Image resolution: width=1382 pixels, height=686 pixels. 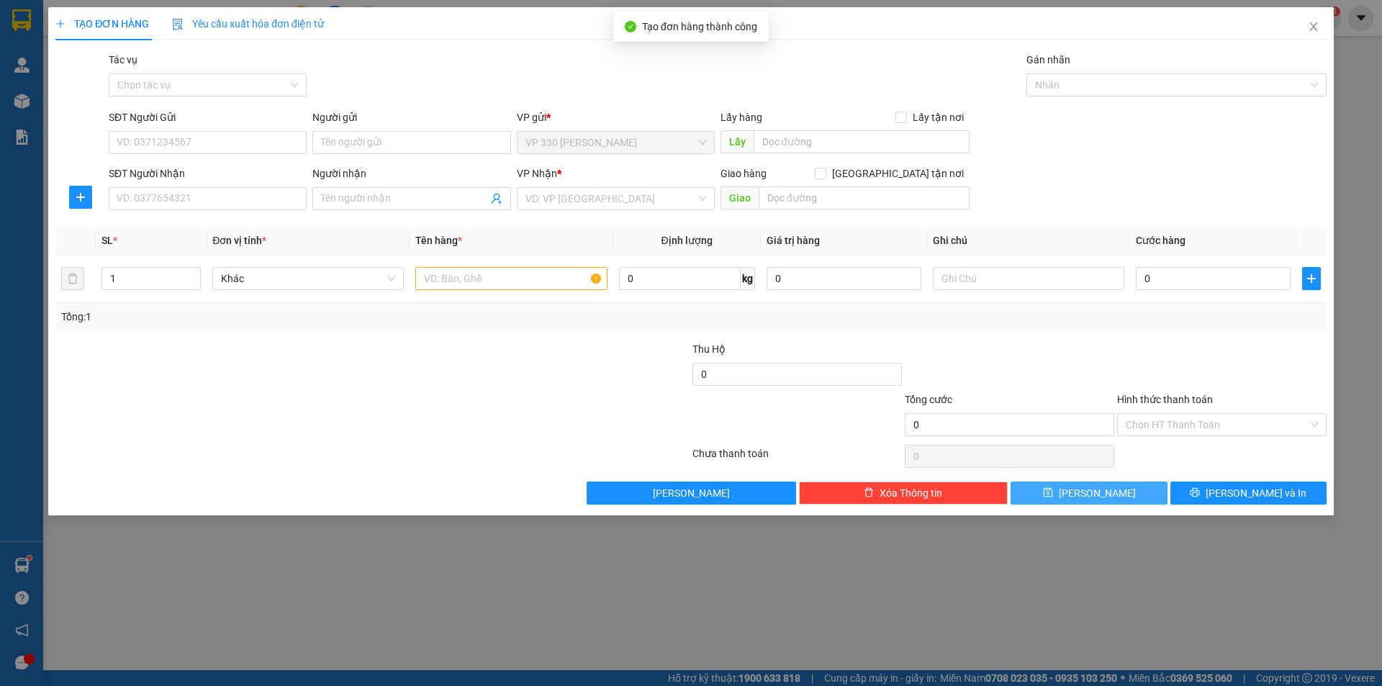 What do you see at coordinates (207, 117) in the screenshot?
I see `div: SĐT Người Gửi` at bounding box center [207, 117].